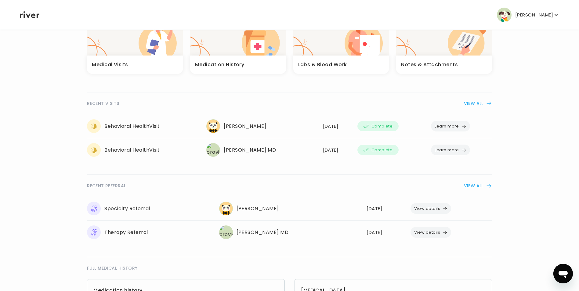  I want to click on span: FULL MEDICAL HISTORY, so click(112, 268).